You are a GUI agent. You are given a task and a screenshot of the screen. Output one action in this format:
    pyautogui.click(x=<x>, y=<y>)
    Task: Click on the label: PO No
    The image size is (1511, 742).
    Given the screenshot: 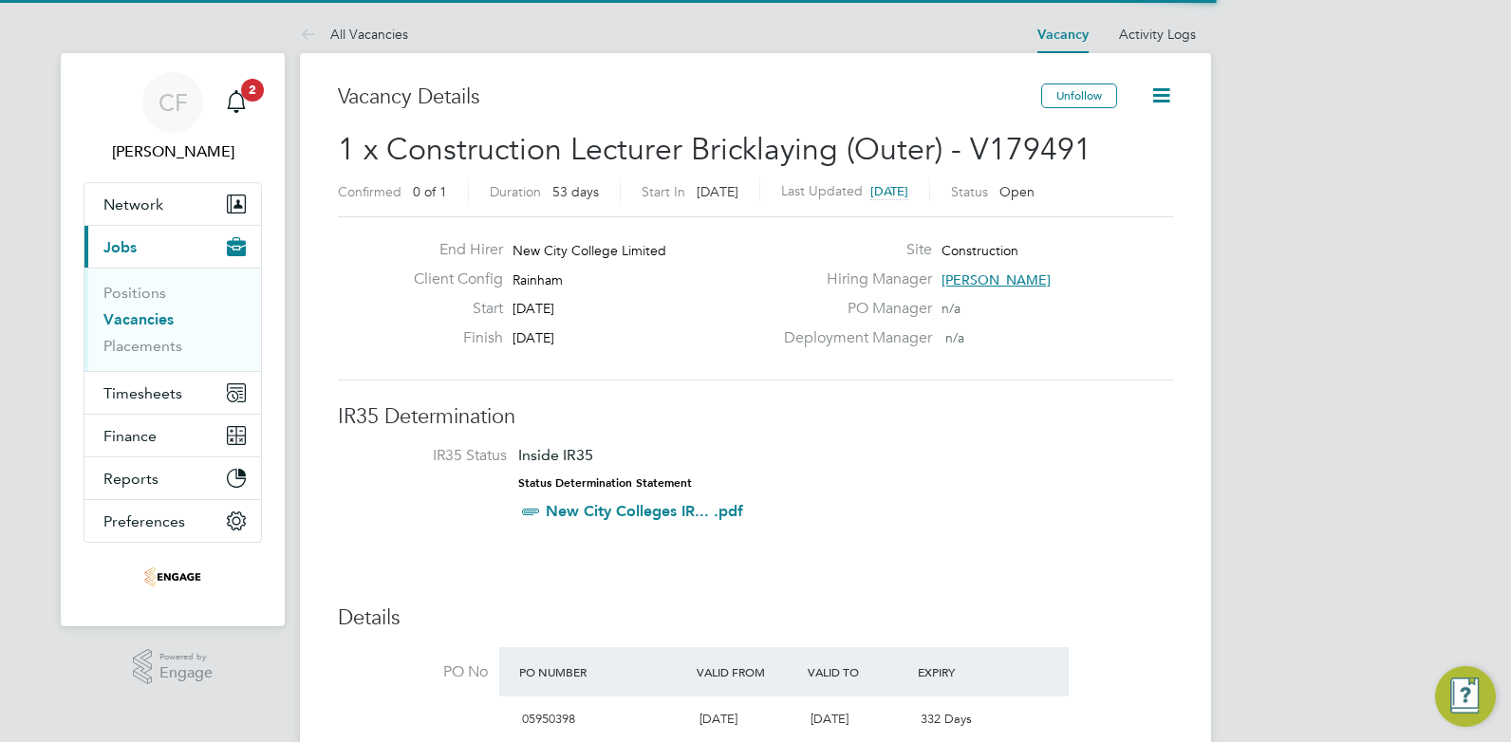 What is the action you would take?
    pyautogui.click(x=413, y=672)
    